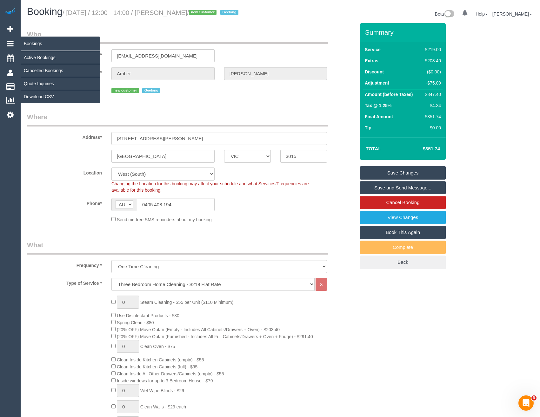  I want to click on a: Download CSV, so click(60, 97).